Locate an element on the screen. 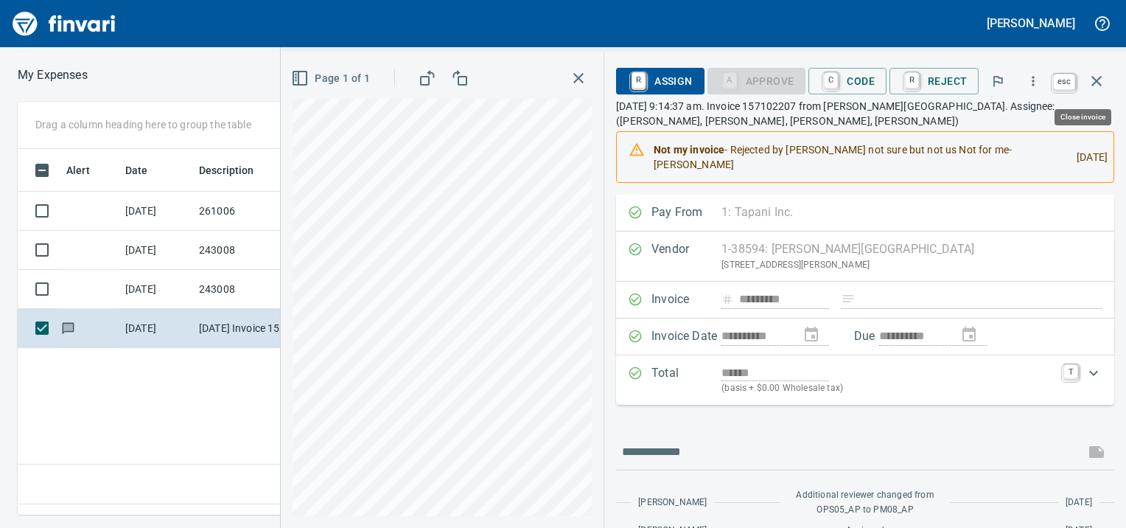 The width and height of the screenshot is (1126, 528). a: C is located at coordinates (831, 80).